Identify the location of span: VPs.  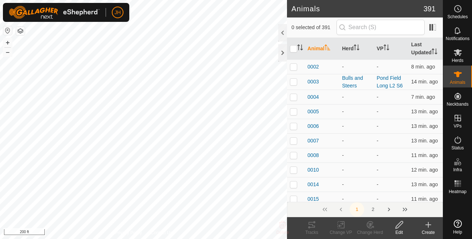
(458, 126).